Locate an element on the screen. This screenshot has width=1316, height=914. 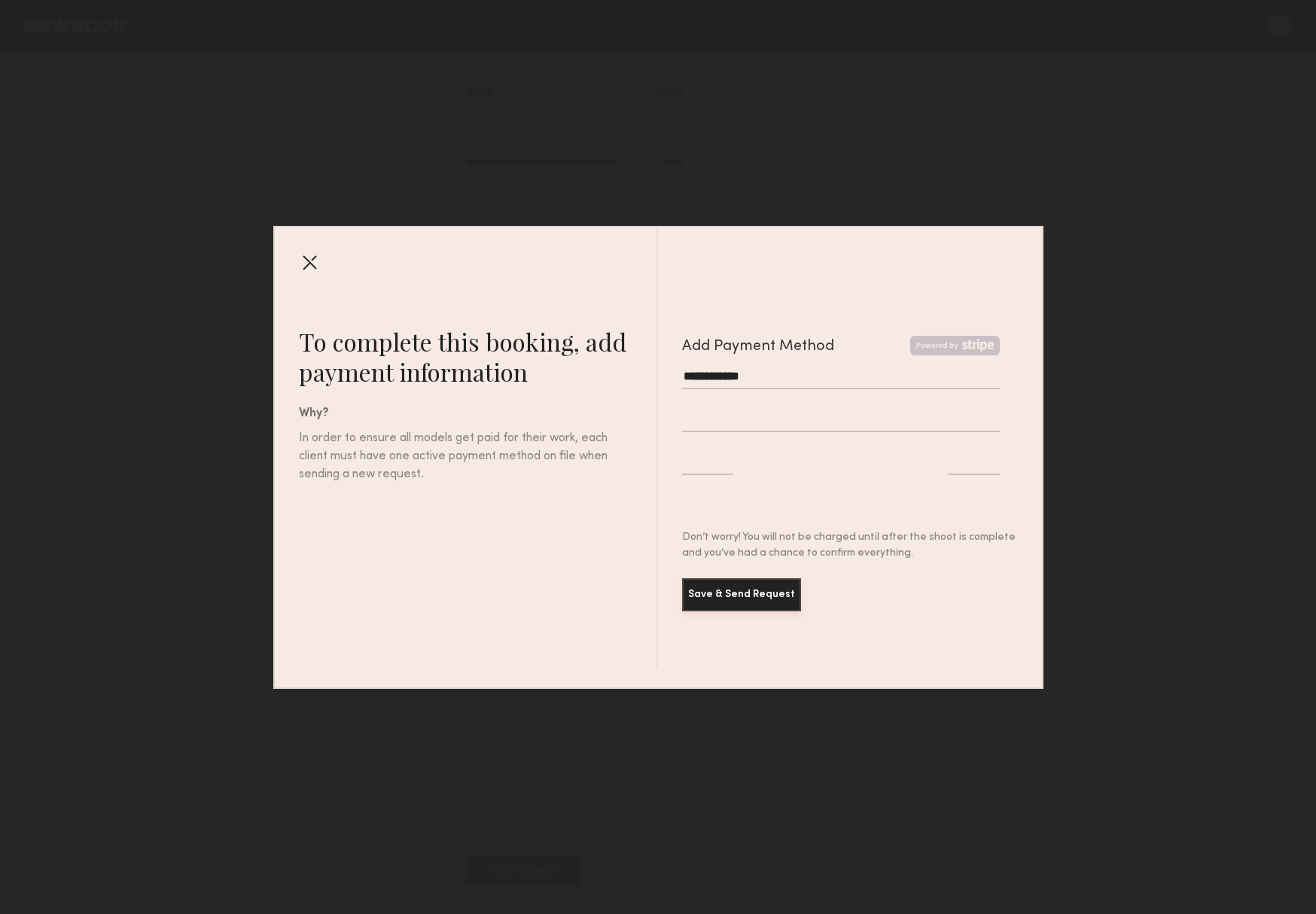
button: Save & Send Request is located at coordinates (742, 595).